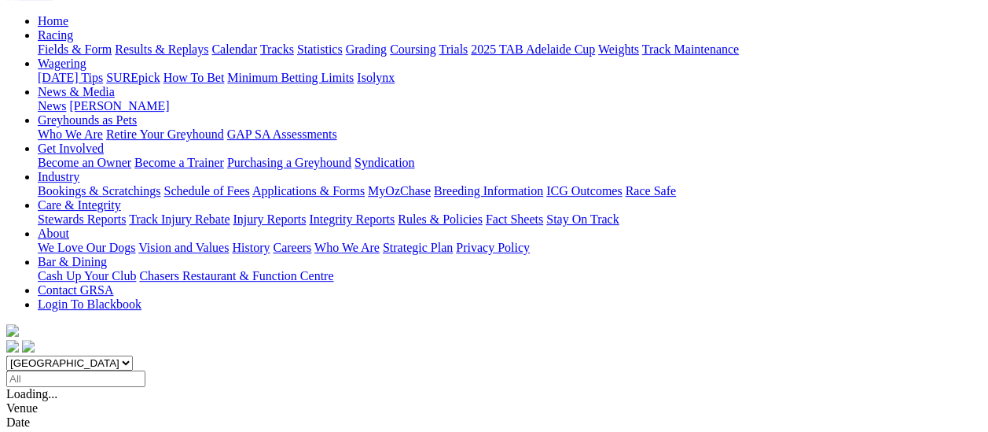 The width and height of the screenshot is (988, 432). I want to click on div: Industry, so click(509, 191).